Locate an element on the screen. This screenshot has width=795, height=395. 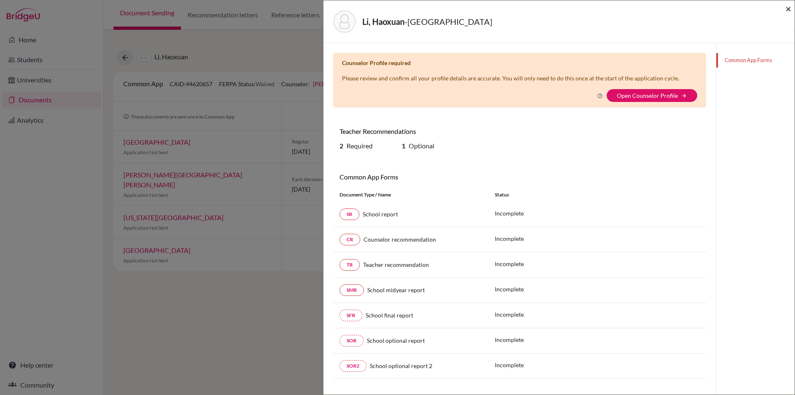
b: Counselor Profile required is located at coordinates (377, 63).